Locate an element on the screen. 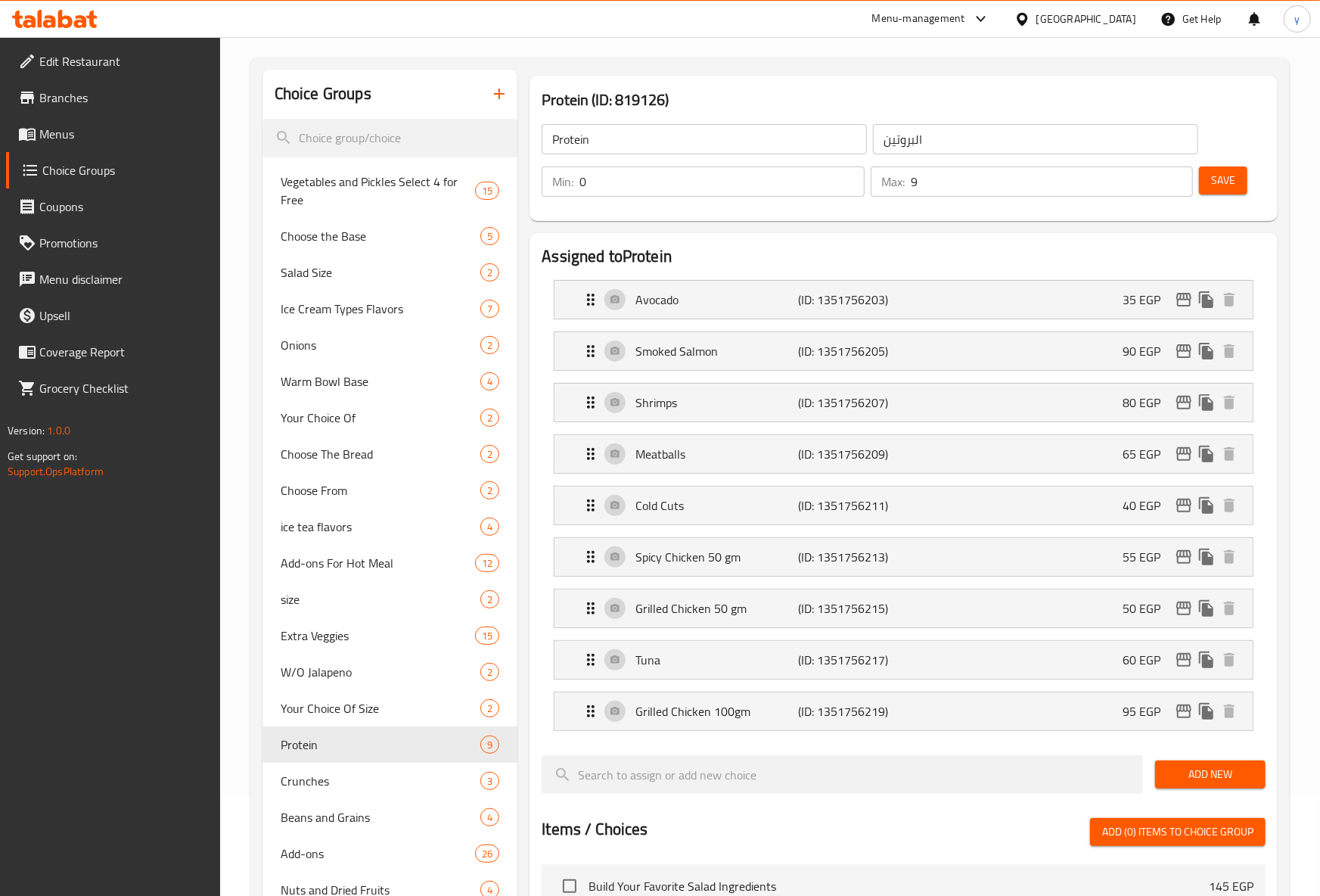 The width and height of the screenshot is (1320, 896). span: y is located at coordinates (1296, 19).